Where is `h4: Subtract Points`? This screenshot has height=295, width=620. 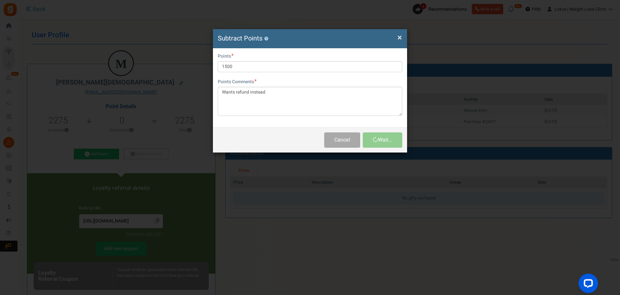 h4: Subtract Points is located at coordinates (310, 39).